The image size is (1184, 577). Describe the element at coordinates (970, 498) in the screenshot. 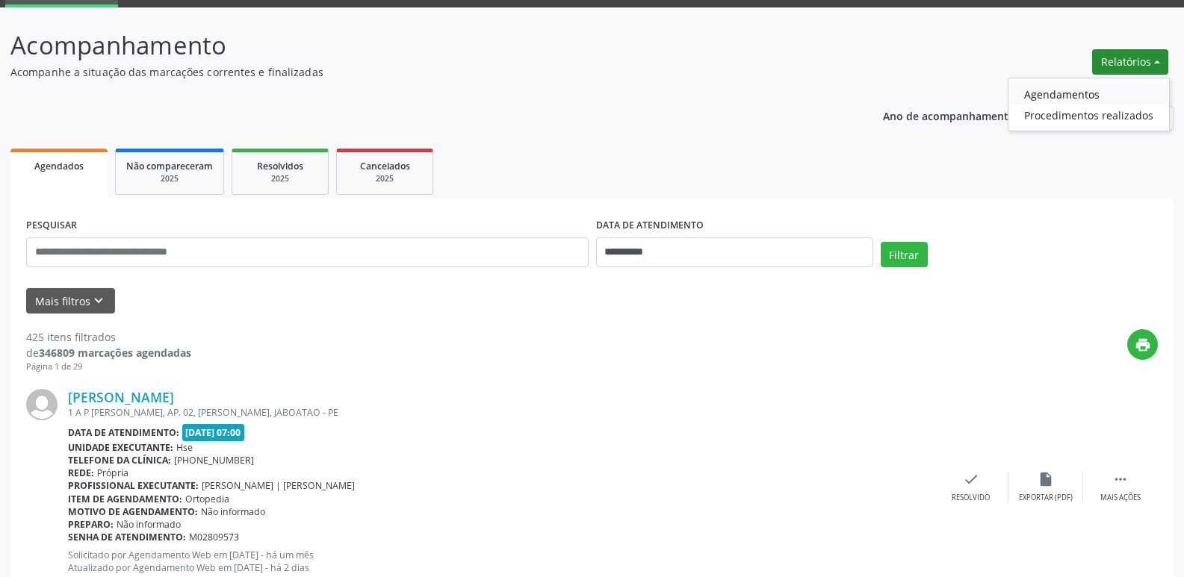

I see `div: Resolvido` at that location.